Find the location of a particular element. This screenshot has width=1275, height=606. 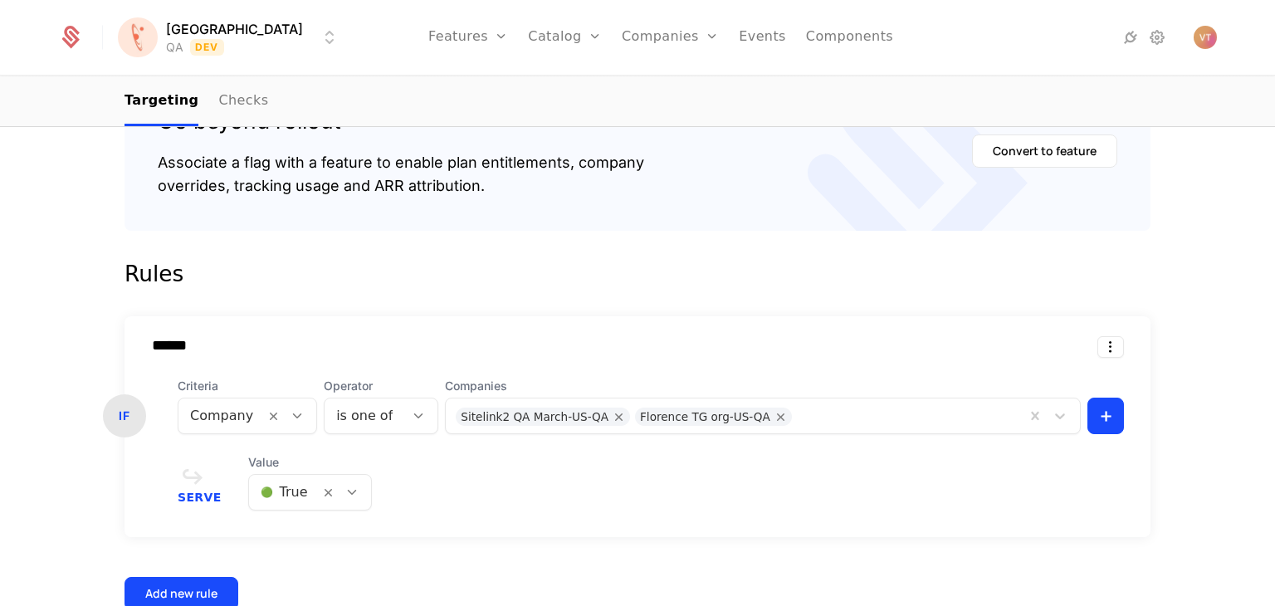

span: Value is located at coordinates (310, 462).